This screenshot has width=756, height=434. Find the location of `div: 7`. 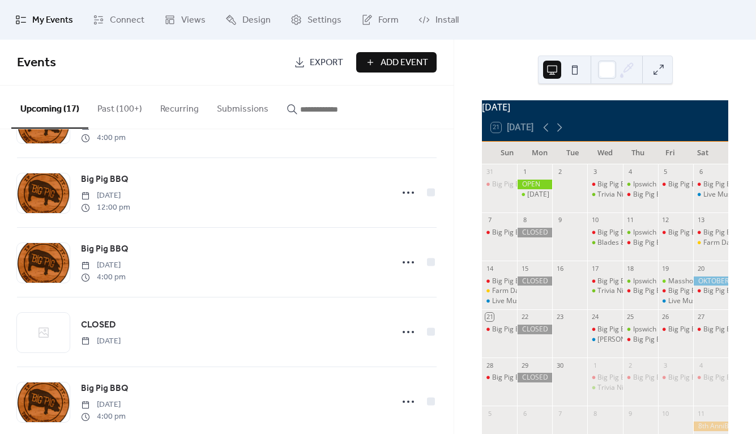

div: 7 is located at coordinates (560, 413).